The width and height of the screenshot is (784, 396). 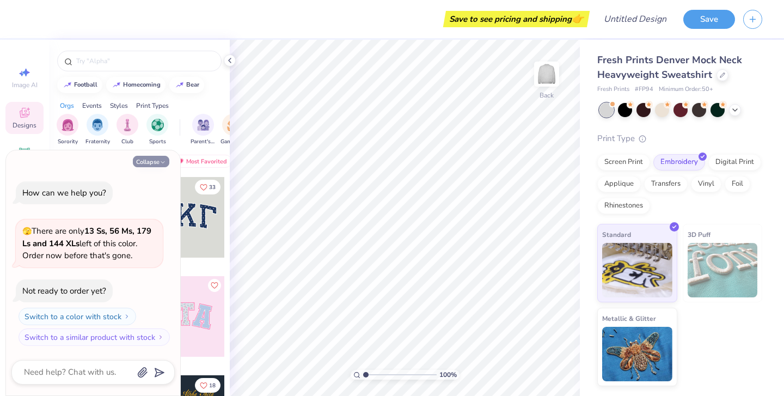 What do you see at coordinates (619, 184) in the screenshot?
I see `div: Applique` at bounding box center [619, 184].